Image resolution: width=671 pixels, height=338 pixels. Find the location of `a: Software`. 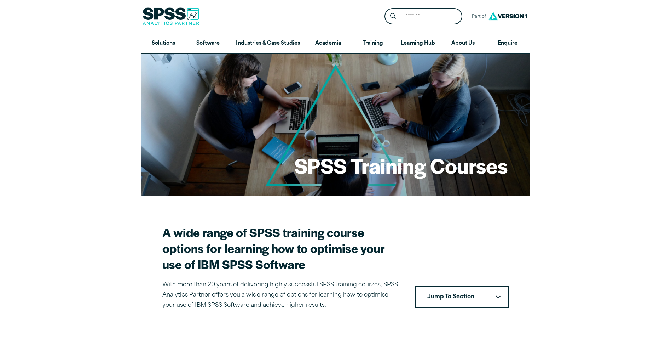

a: Software is located at coordinates (208, 44).